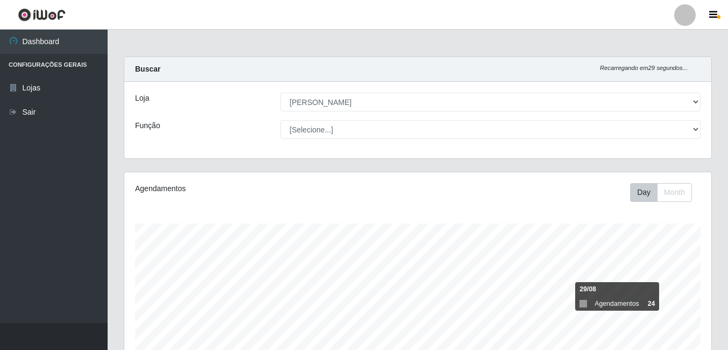  What do you see at coordinates (248, 188) in the screenshot?
I see `div: Agendamentos` at bounding box center [248, 188].